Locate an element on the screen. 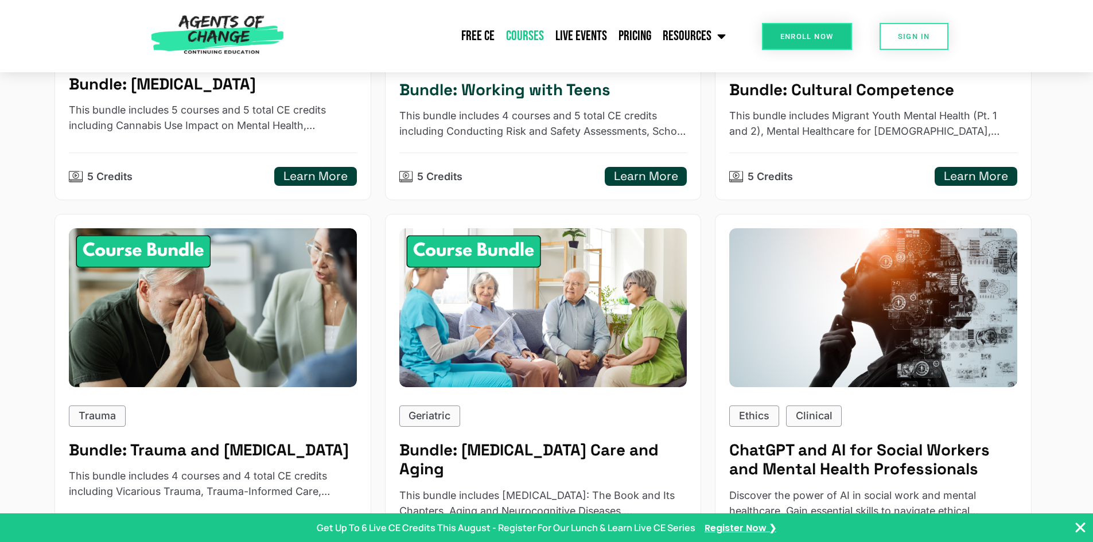 This screenshot has width=1093, height=542. p: Ethics is located at coordinates (754, 416).